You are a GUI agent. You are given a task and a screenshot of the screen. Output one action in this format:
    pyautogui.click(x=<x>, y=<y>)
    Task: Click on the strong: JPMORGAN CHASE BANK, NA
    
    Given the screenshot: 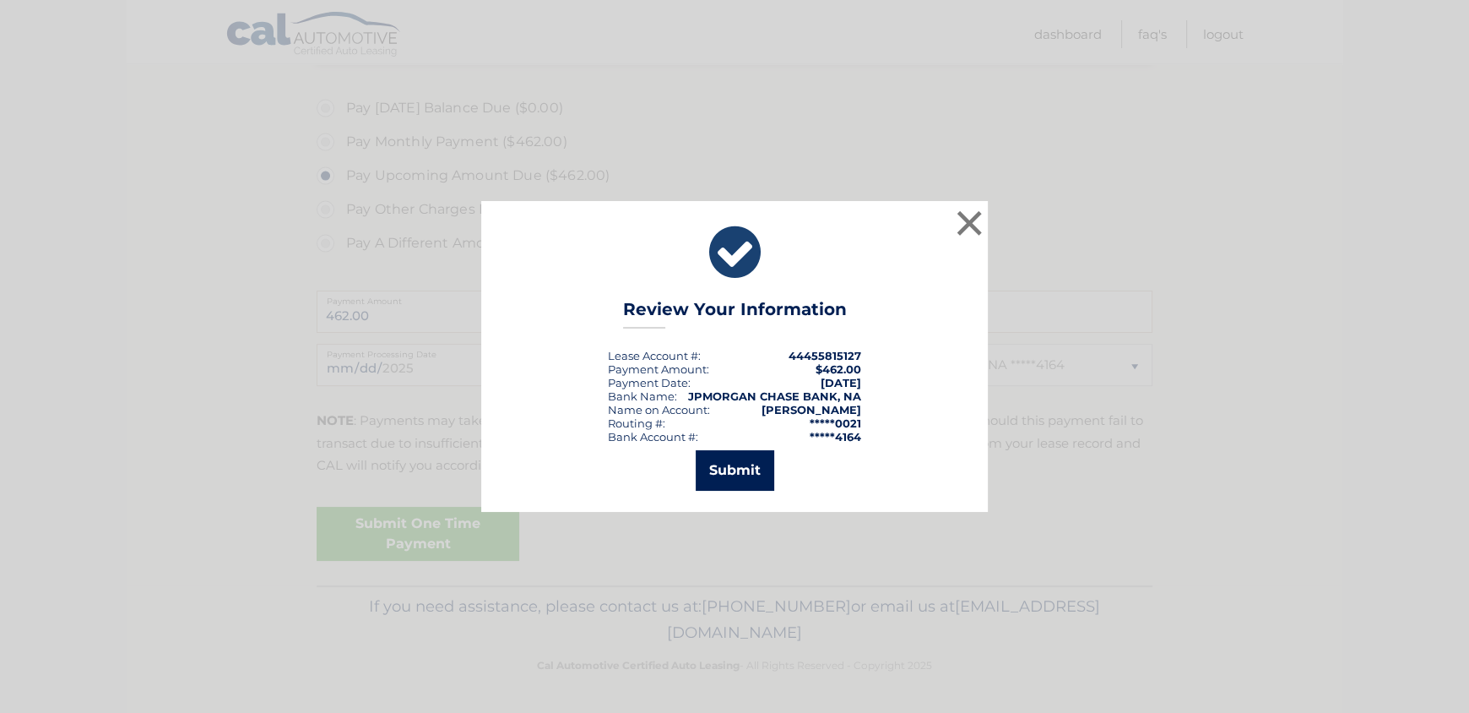 What is the action you would take?
    pyautogui.click(x=774, y=396)
    